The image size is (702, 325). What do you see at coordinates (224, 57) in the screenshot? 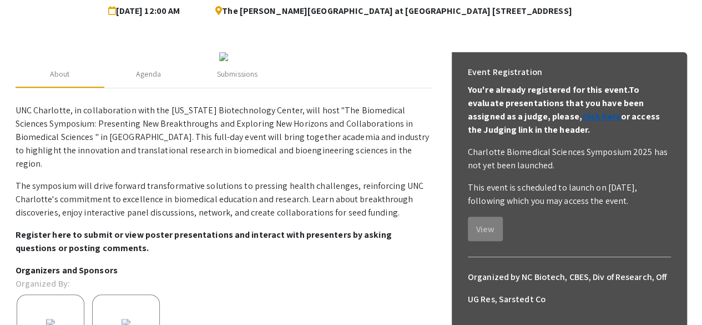
I see `img: c1384964-d4cf-4e9d-8fb0-60982fefffba.jpg` at bounding box center [224, 57].